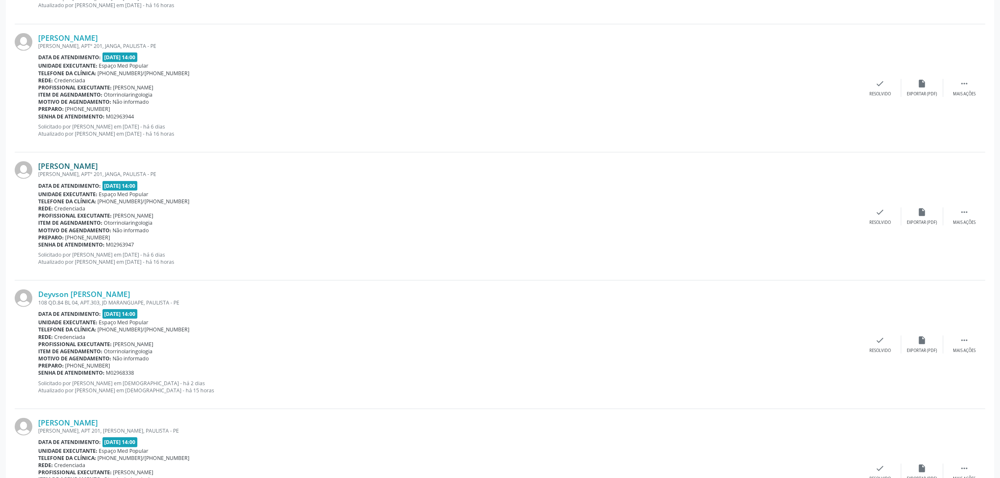  I want to click on span: M02963944, so click(120, 116).